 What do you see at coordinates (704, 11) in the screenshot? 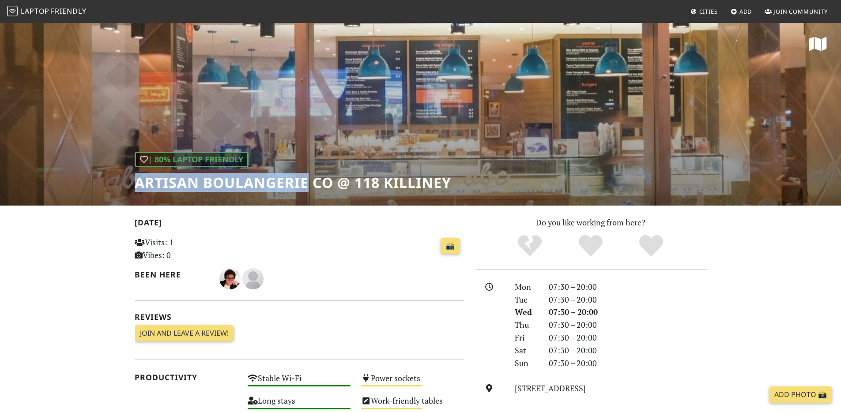
I see `a: Cities` at bounding box center [704, 11].